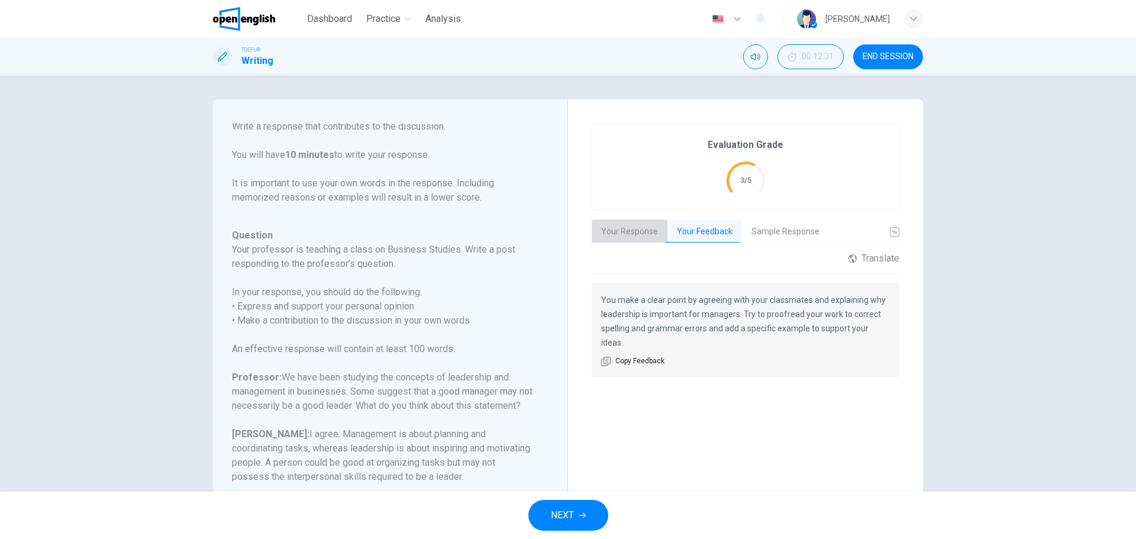 This screenshot has height=539, width=1136. I want to click on div: basic tabs example, so click(746, 232).